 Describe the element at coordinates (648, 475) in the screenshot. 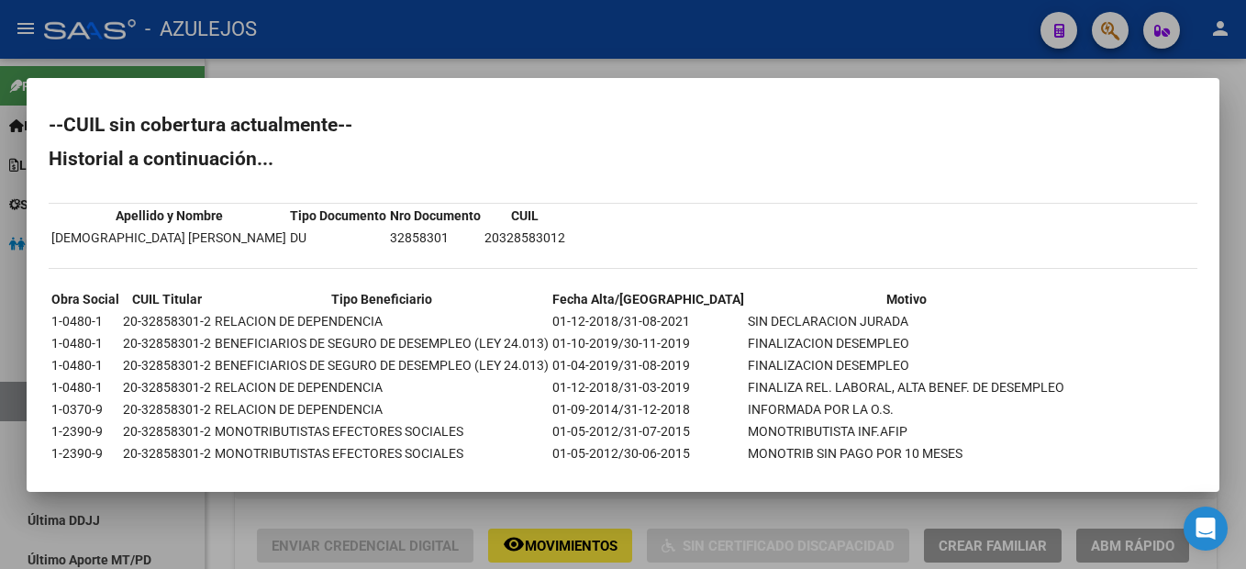

I see `td: 01-05-2012/31-05-2015` at that location.